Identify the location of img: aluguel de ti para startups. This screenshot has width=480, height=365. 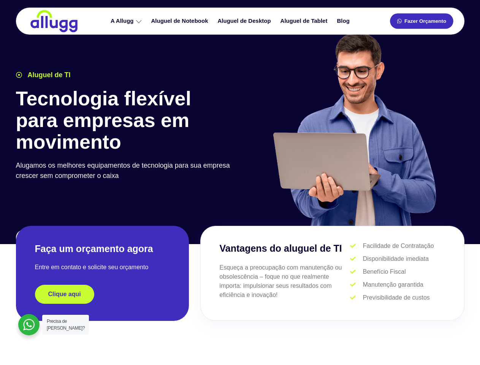
(354, 129).